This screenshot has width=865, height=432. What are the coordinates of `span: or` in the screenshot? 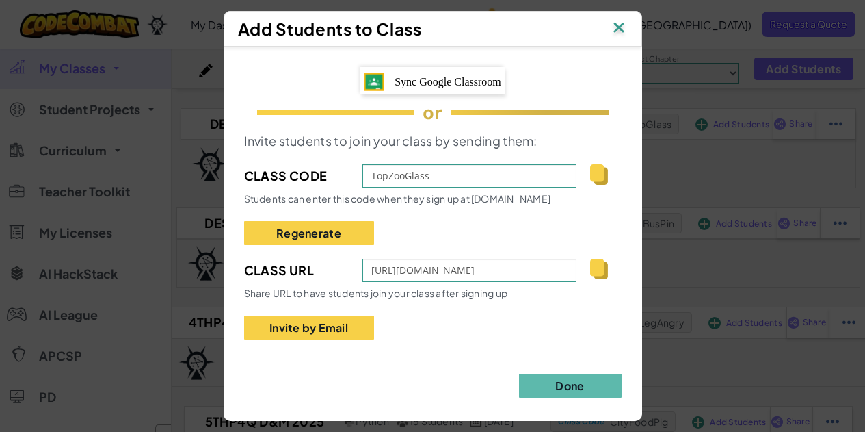 It's located at (432, 112).